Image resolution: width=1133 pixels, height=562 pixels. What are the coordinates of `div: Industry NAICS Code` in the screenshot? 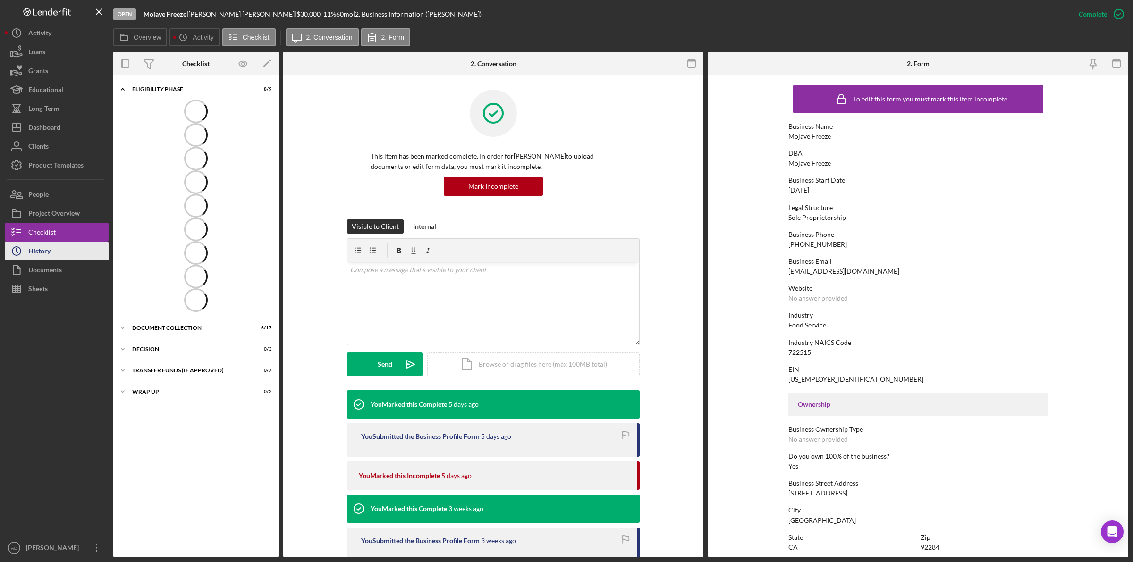 It's located at (918, 343).